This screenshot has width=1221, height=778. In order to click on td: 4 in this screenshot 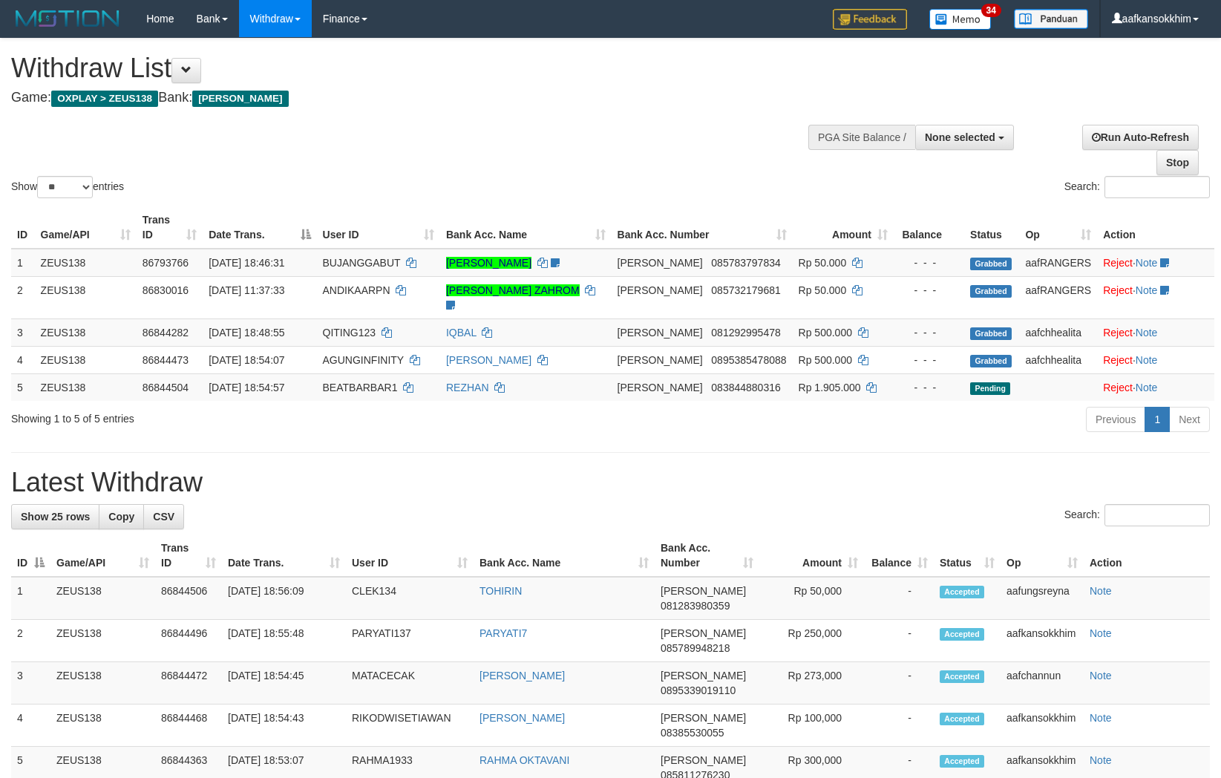, I will do `click(30, 725)`.